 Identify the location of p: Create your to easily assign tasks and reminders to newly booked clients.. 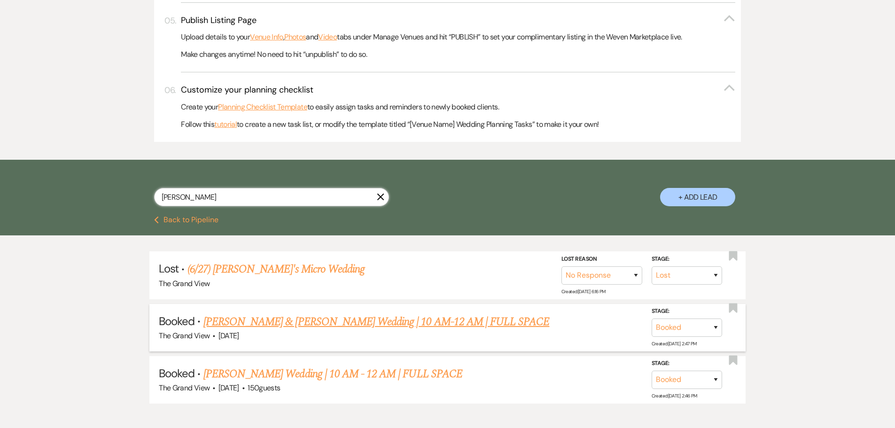
(458, 107).